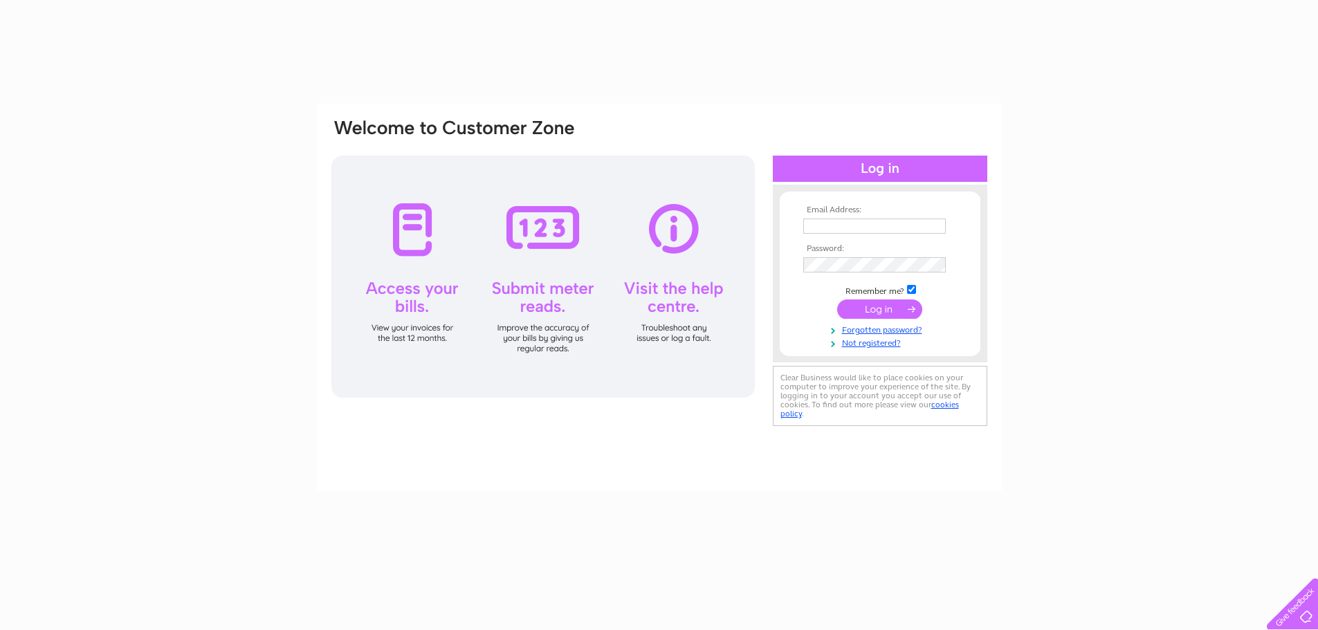  Describe the element at coordinates (880, 210) in the screenshot. I see `th: Email Address:` at that location.